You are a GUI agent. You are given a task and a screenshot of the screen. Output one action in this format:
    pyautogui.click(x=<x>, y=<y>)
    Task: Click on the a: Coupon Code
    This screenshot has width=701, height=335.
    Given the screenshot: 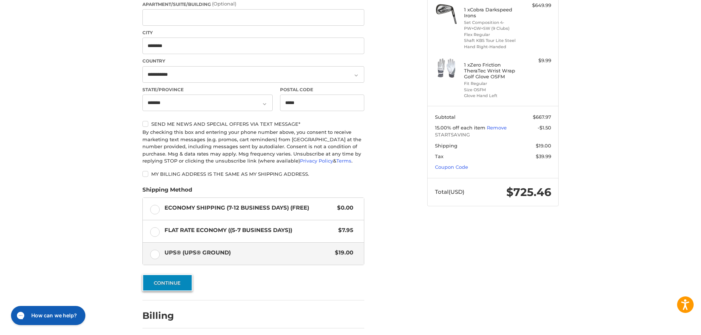 What is the action you would take?
    pyautogui.click(x=451, y=167)
    